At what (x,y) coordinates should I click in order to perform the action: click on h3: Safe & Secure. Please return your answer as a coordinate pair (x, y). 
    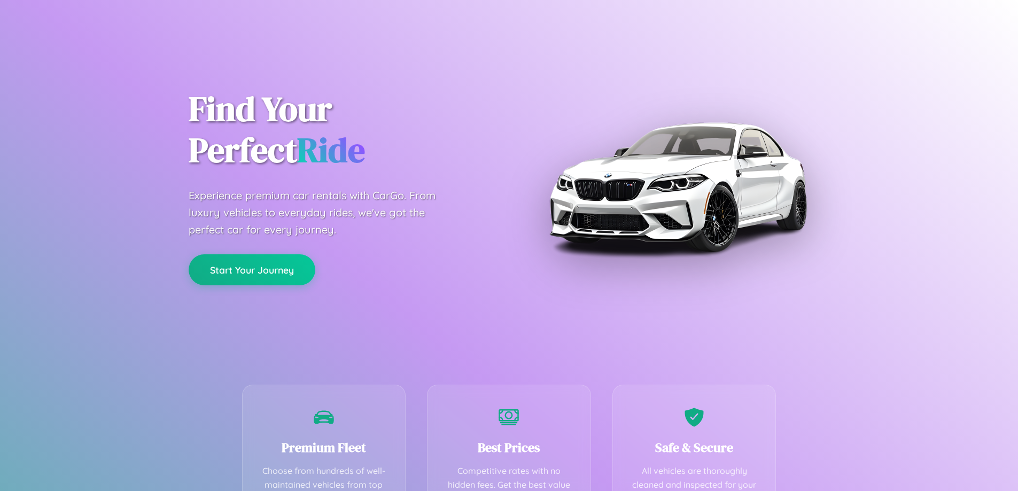
    Looking at the image, I should click on (694, 447).